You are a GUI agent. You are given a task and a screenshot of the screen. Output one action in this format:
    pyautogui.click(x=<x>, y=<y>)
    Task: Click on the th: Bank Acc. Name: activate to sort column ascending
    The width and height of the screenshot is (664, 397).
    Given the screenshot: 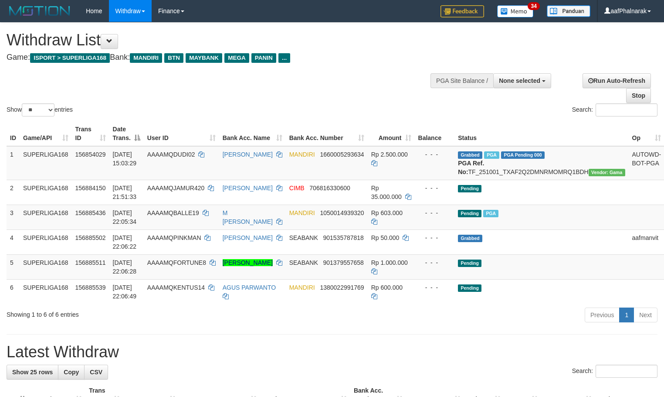 What is the action you would take?
    pyautogui.click(x=252, y=133)
    